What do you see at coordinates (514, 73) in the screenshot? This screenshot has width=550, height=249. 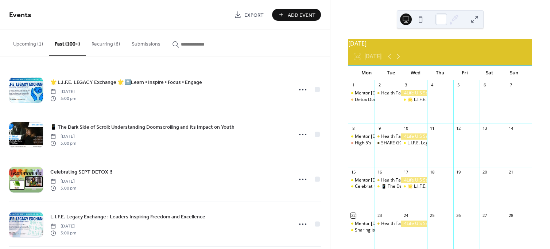 I see `div: Sun` at bounding box center [514, 73].